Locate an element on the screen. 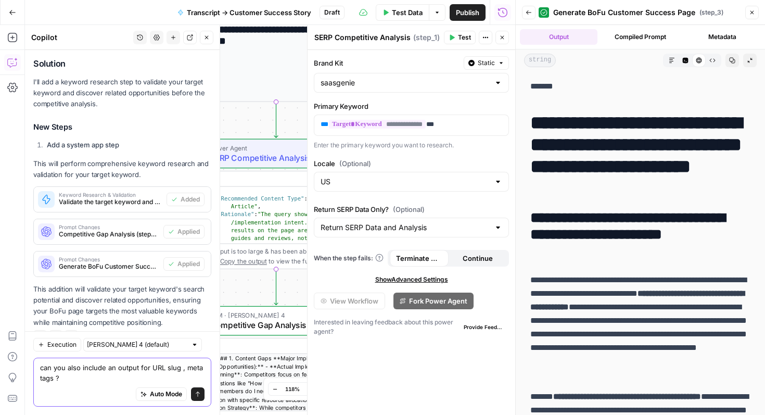 The height and width of the screenshot is (415, 765). g: Edge from step_4 to step_1 is located at coordinates (276, 120).